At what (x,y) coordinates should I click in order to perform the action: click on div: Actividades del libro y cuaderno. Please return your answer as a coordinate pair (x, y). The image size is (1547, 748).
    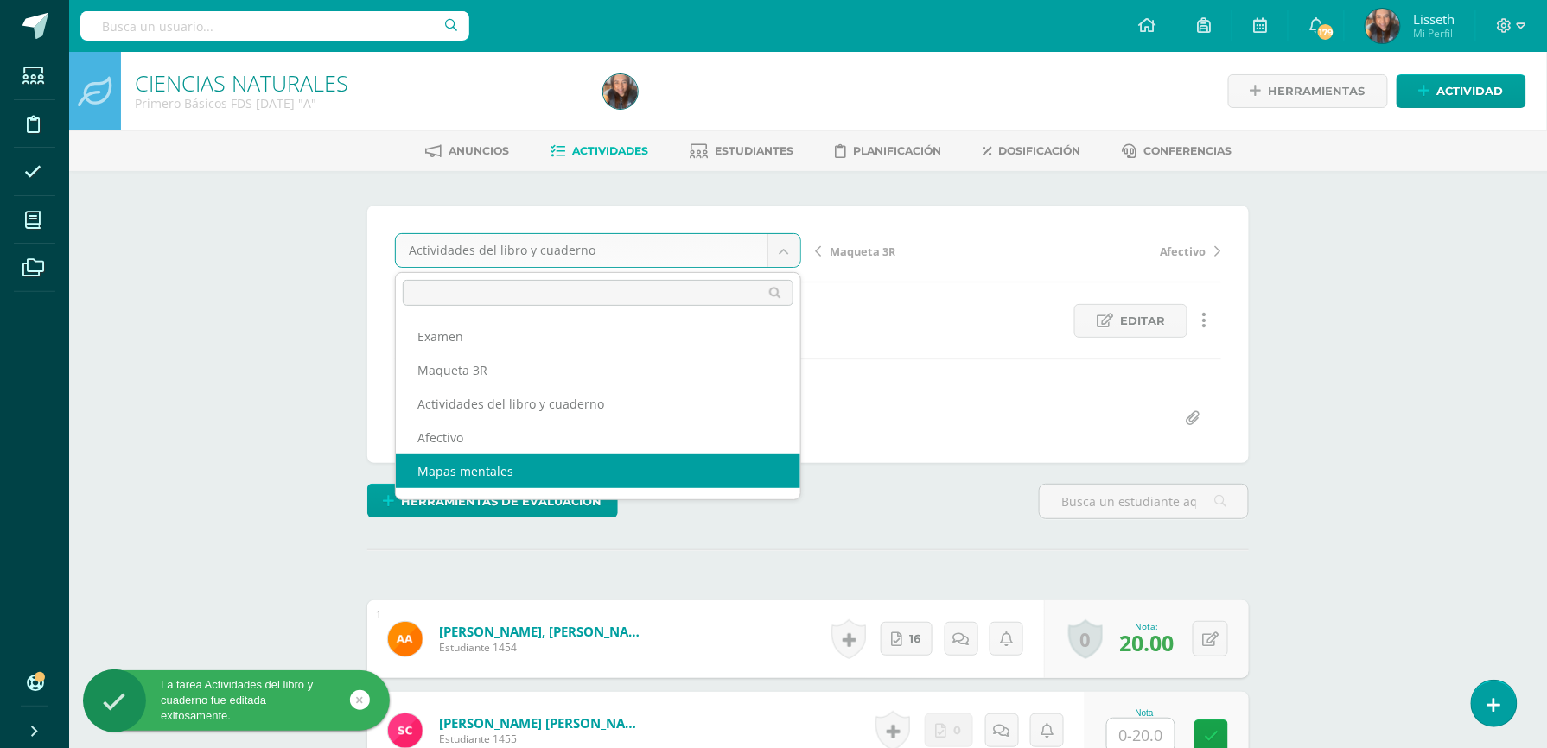
    Looking at the image, I should click on (598, 404).